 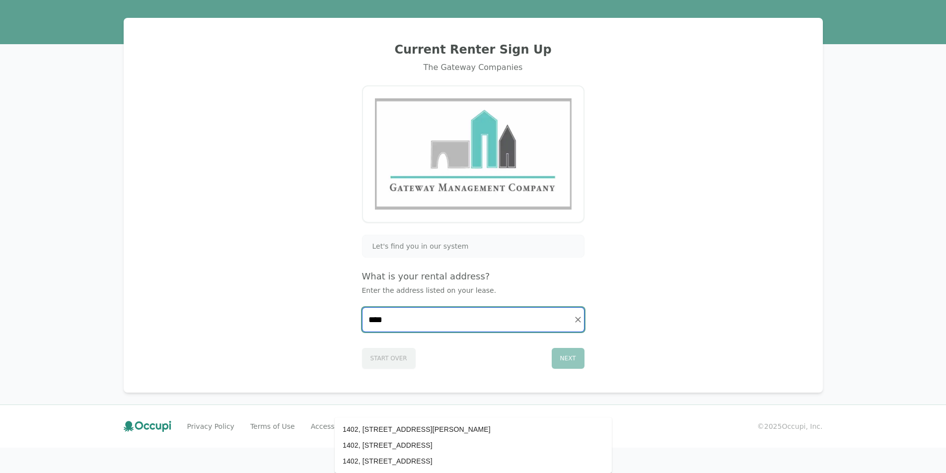 What do you see at coordinates (473, 320) in the screenshot?
I see `input: Start typing...` at bounding box center [473, 320].